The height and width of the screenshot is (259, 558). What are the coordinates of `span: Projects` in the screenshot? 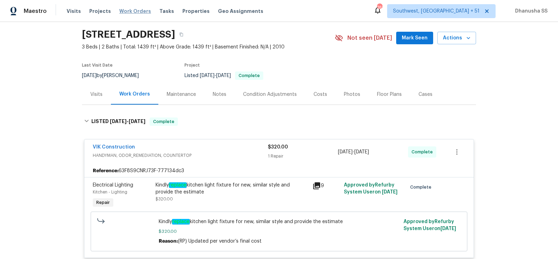 It's located at (100, 11).